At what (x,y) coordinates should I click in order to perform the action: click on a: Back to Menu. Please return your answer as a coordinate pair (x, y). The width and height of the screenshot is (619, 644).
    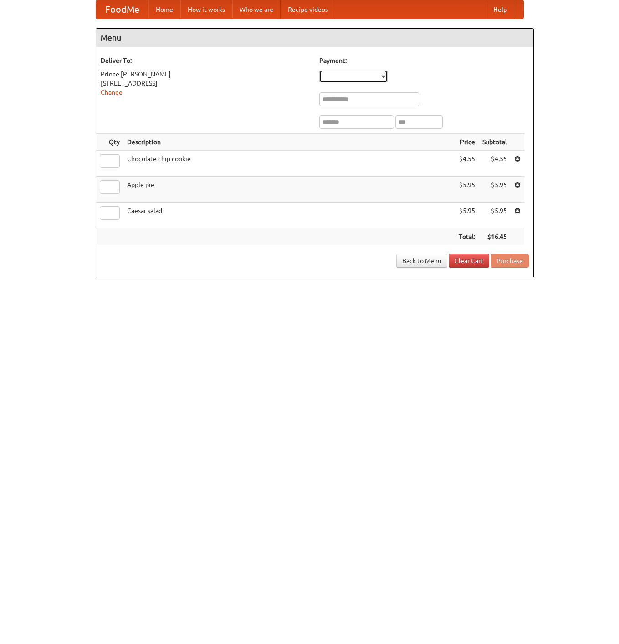
    Looking at the image, I should click on (422, 261).